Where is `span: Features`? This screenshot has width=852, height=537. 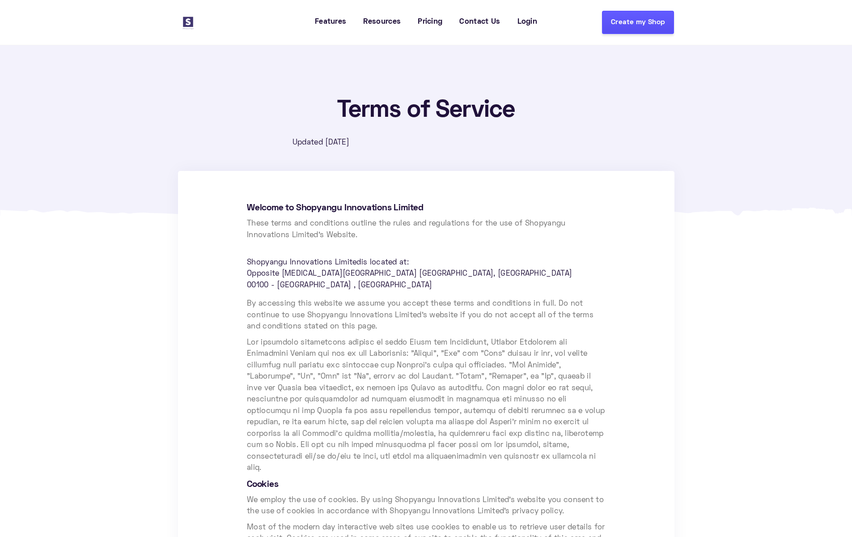
span: Features is located at coordinates (331, 22).